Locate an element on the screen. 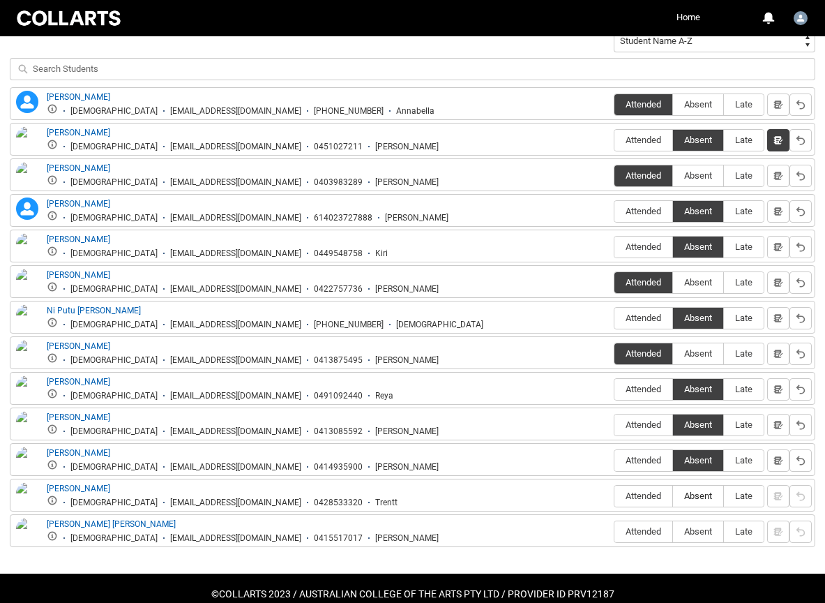  div: 0491092440 is located at coordinates (338, 395).